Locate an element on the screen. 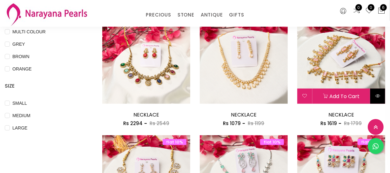 The image size is (390, 173). a: ANTIQUE is located at coordinates (212, 15).